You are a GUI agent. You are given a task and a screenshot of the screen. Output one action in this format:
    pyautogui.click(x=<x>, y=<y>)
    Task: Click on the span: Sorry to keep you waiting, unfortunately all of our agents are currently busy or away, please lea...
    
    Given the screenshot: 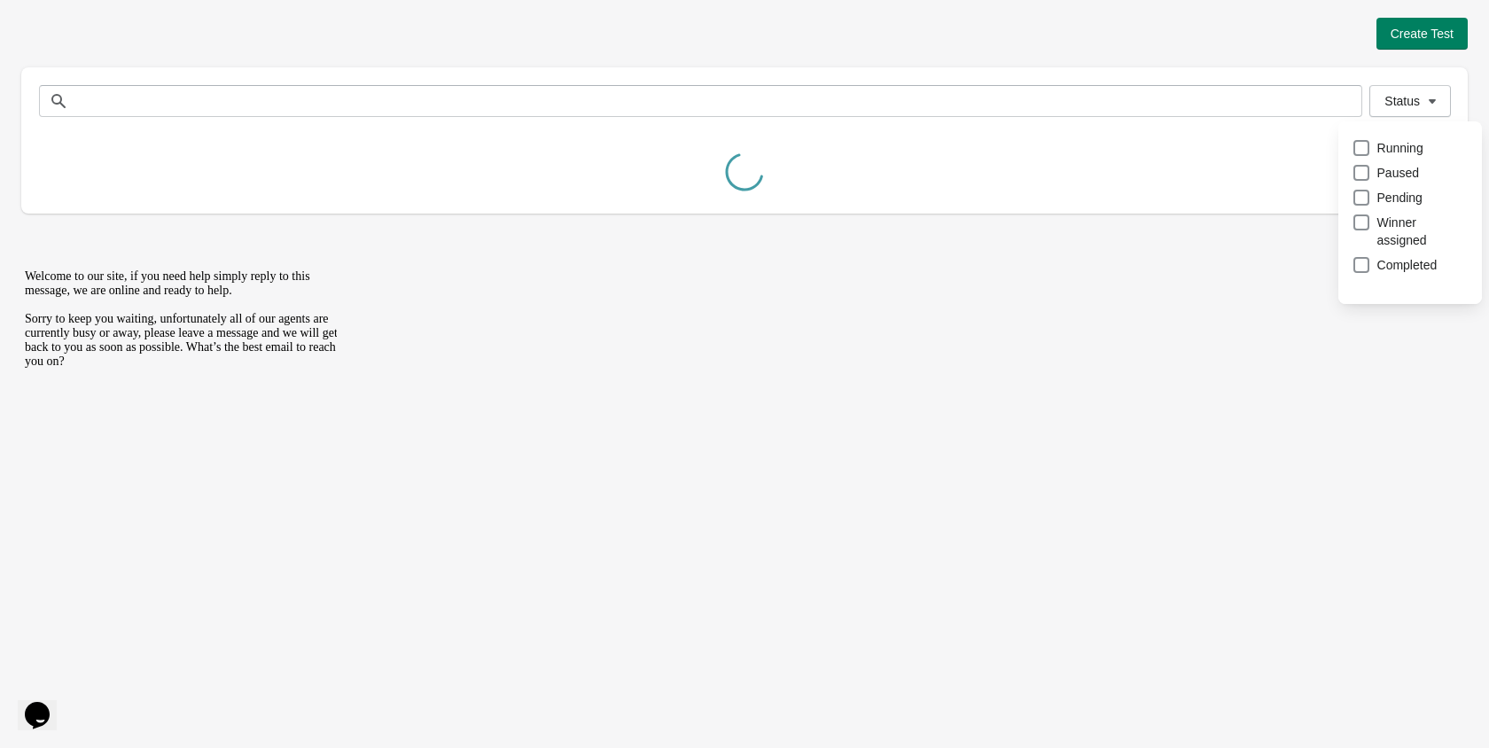 What is the action you would take?
    pyautogui.click(x=163, y=77)
    